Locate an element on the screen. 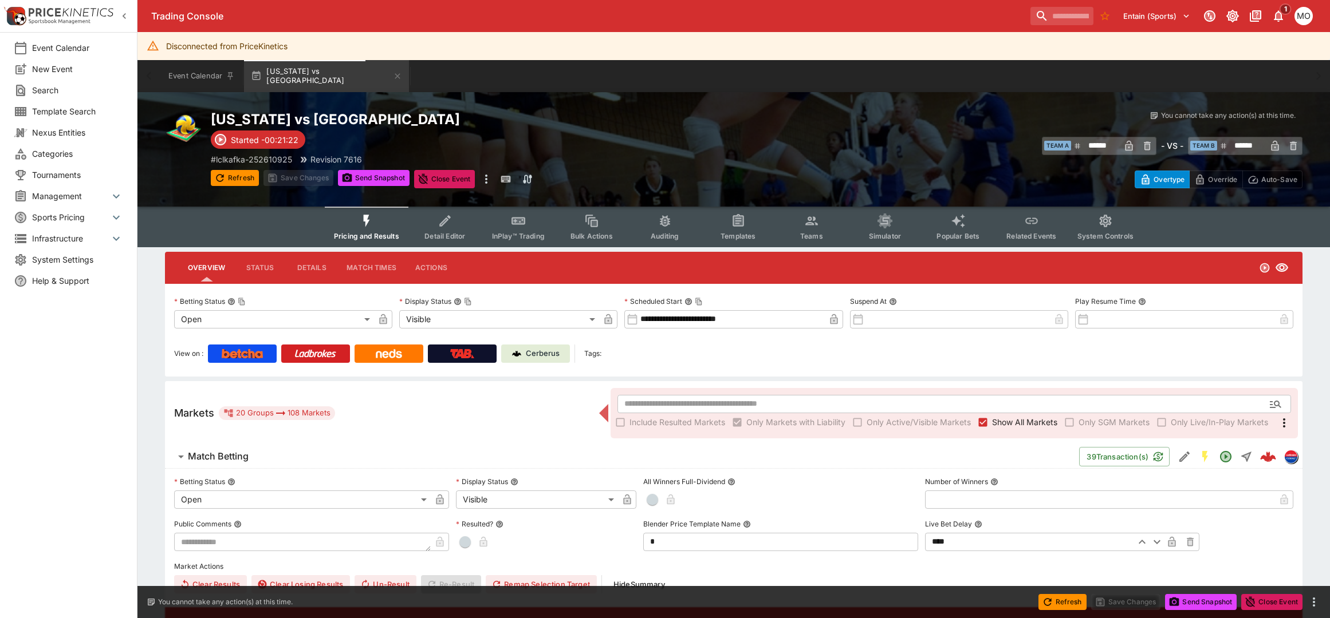  h6: Match Betting is located at coordinates (218, 456).